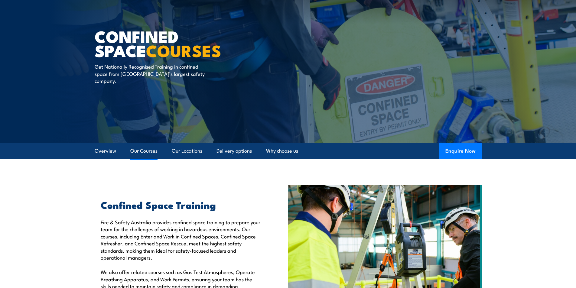 This screenshot has width=576, height=288. What do you see at coordinates (282, 151) in the screenshot?
I see `a: Why choose us` at bounding box center [282, 151].